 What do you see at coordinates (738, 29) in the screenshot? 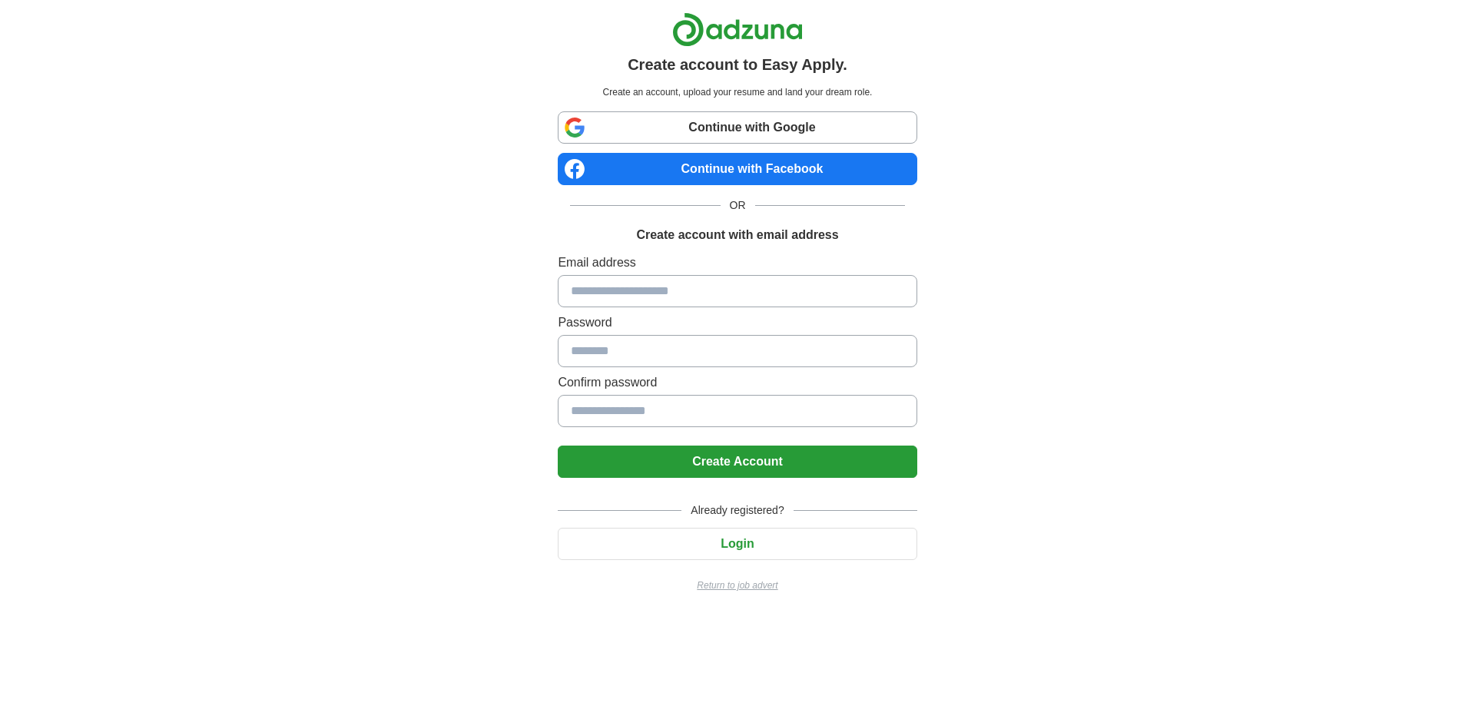
I see `img: Adzuna logo` at bounding box center [738, 29].